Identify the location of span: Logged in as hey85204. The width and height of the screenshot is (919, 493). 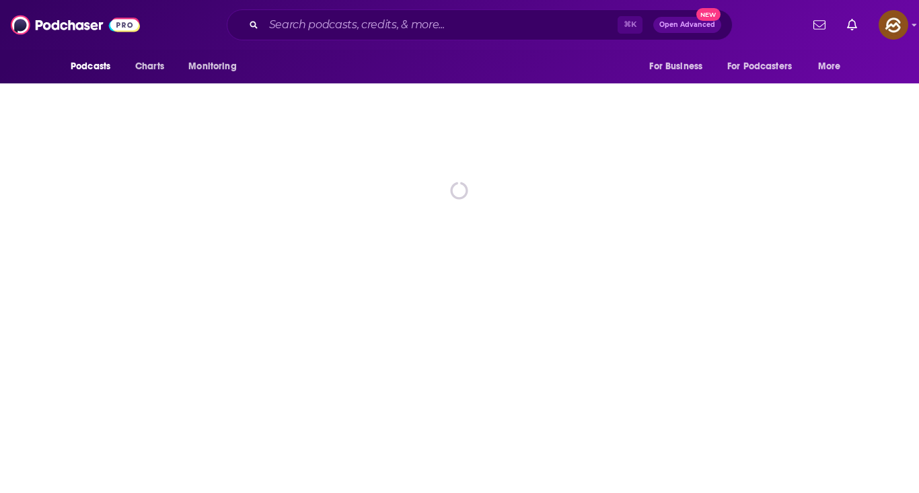
(894, 25).